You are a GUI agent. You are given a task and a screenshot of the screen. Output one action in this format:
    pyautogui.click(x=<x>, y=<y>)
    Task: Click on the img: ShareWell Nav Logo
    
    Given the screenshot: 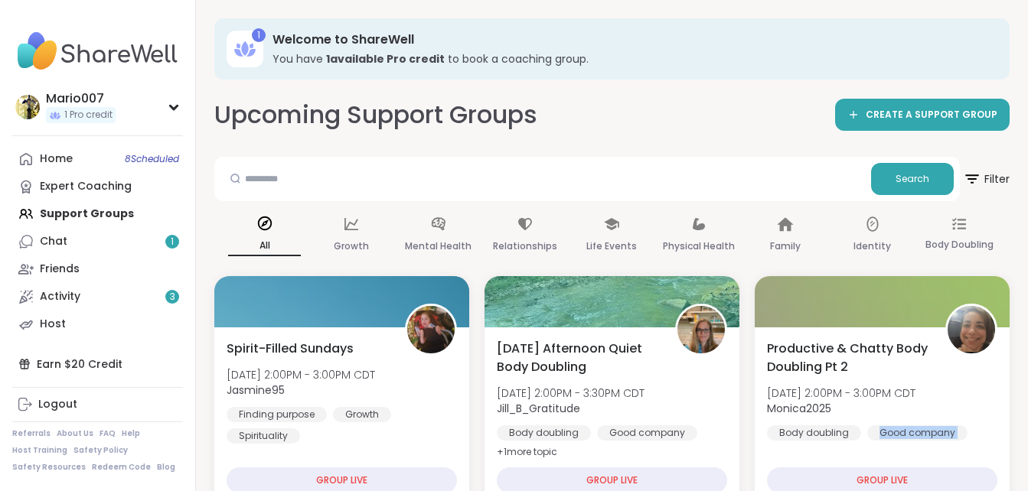 What is the action you would take?
    pyautogui.click(x=97, y=51)
    